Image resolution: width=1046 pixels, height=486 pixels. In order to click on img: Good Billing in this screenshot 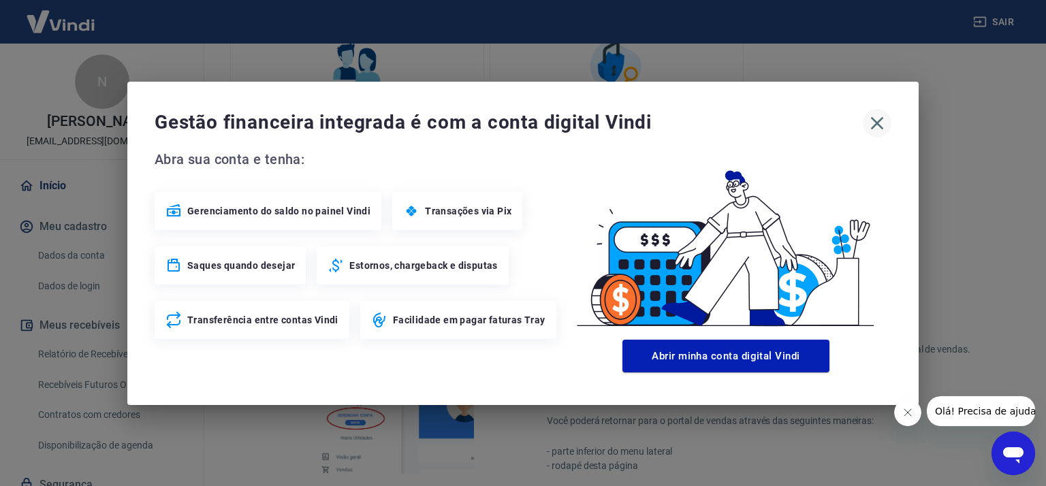, I will do `click(726, 241)`.